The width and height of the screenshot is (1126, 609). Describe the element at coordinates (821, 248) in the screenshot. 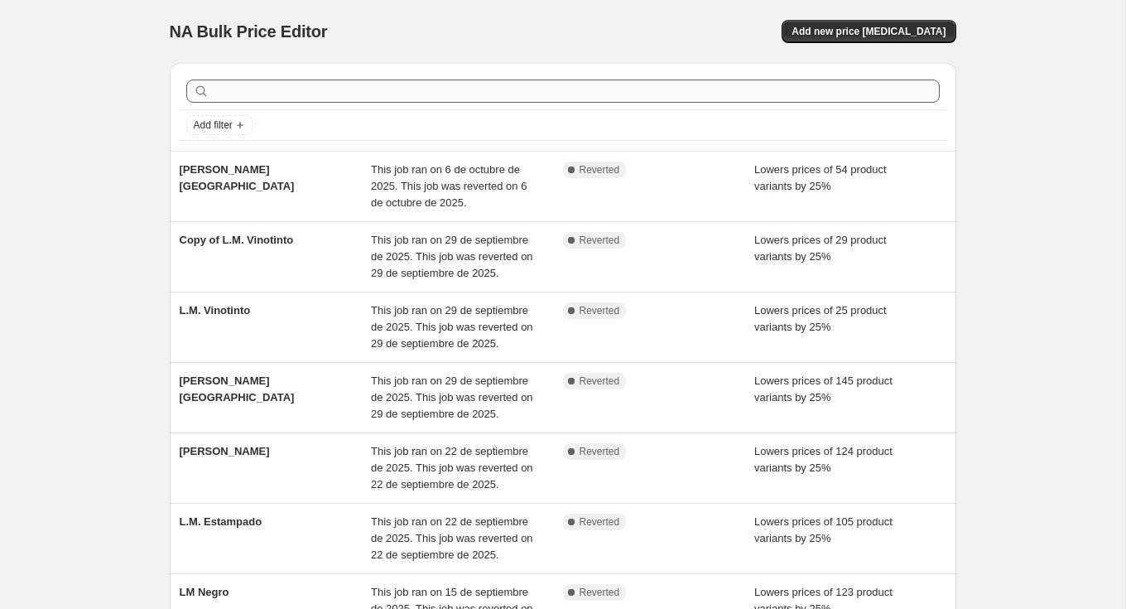

I see `span: Lowers prices of 29 product variants by 25%` at that location.